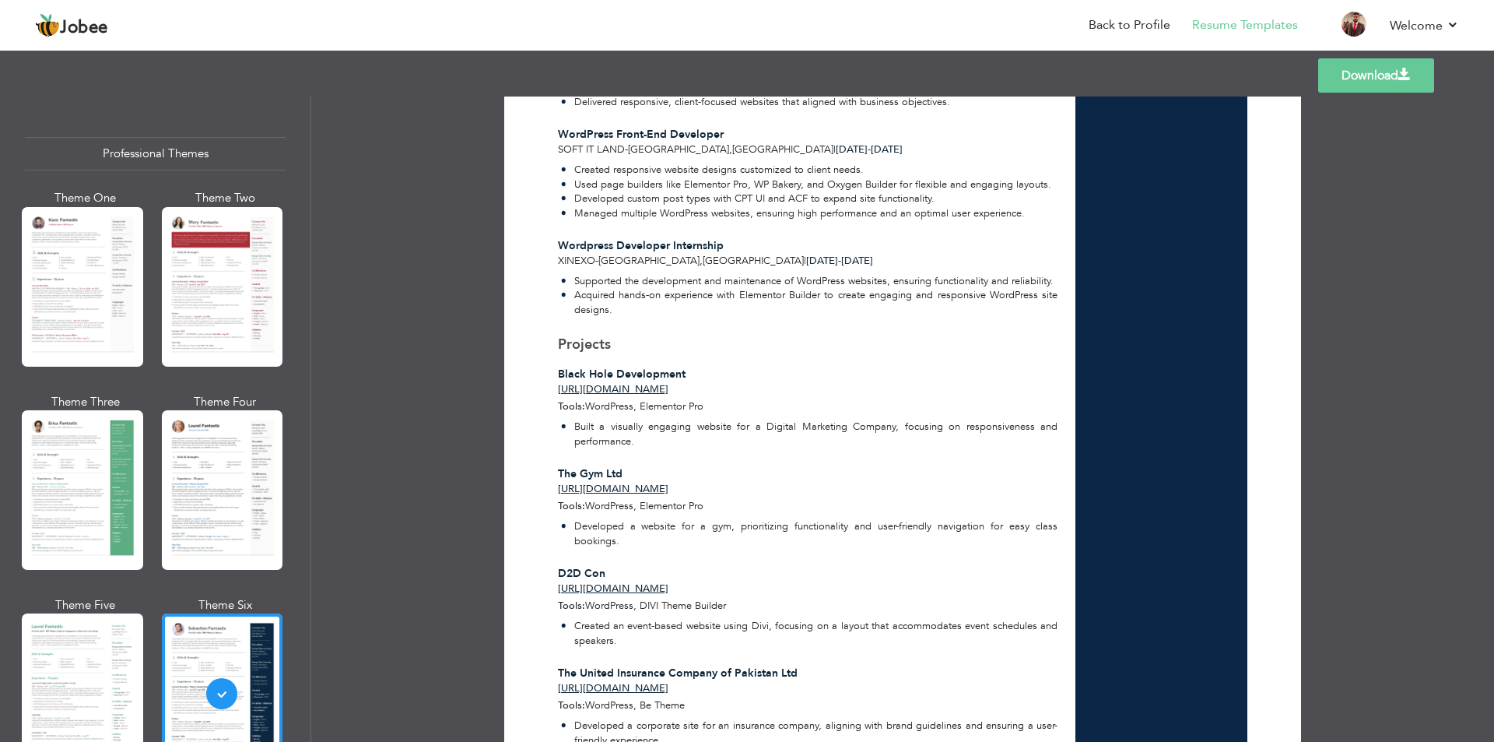 The image size is (1494, 742). I want to click on div: Theme Three, so click(86, 402).